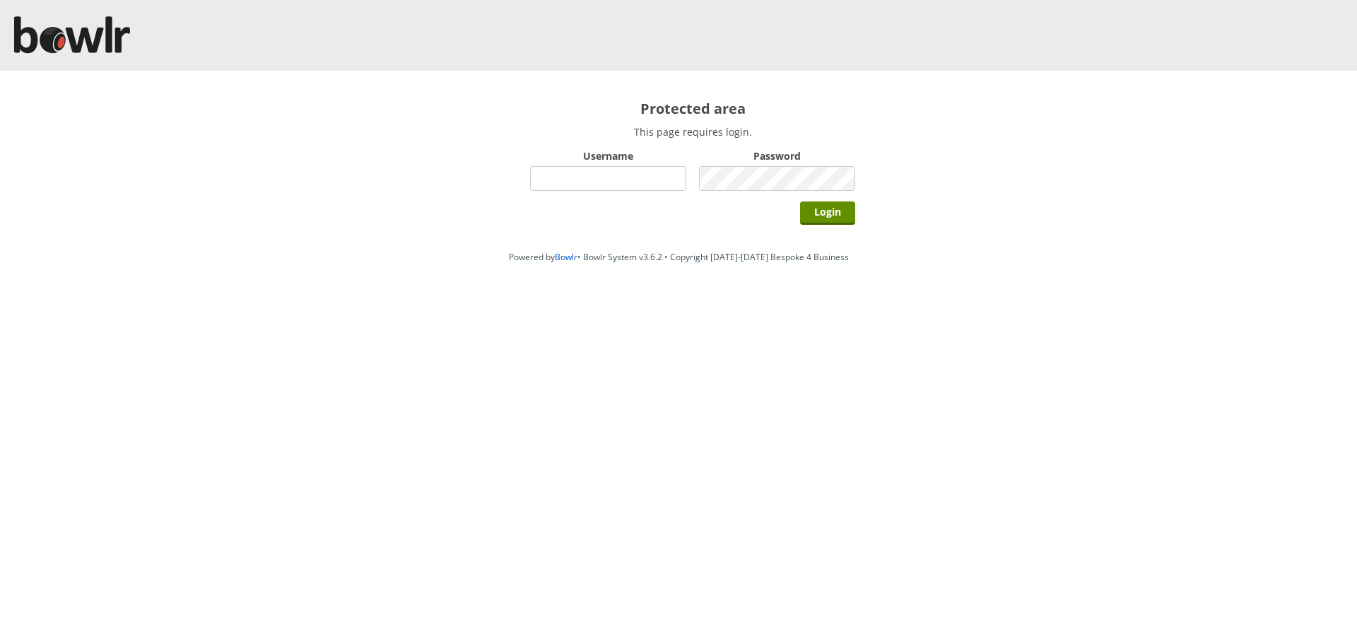 The height and width of the screenshot is (644, 1357). I want to click on a: Bowlr, so click(566, 257).